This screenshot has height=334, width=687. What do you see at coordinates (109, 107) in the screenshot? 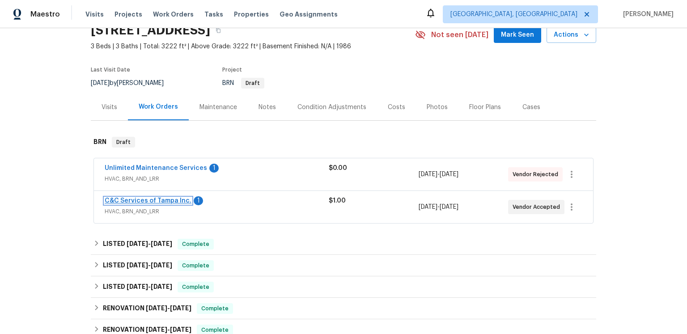
I see `div: Visits` at bounding box center [109, 107].